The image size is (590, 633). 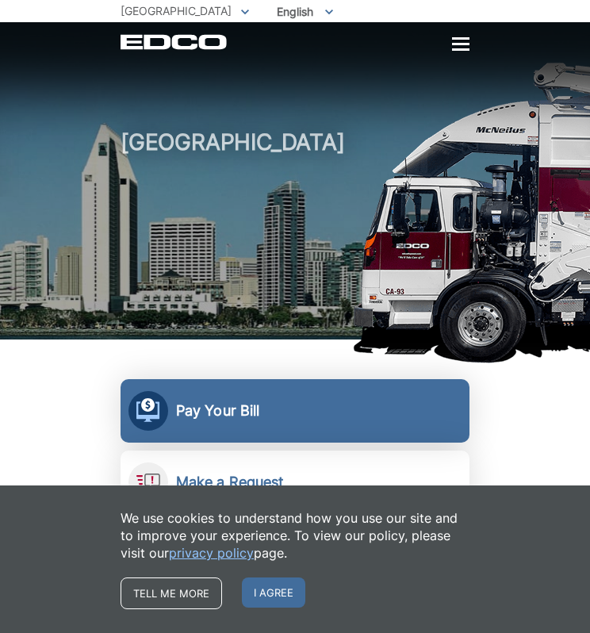 What do you see at coordinates (217, 411) in the screenshot?
I see `h2: Pay Your Bill` at bounding box center [217, 411].